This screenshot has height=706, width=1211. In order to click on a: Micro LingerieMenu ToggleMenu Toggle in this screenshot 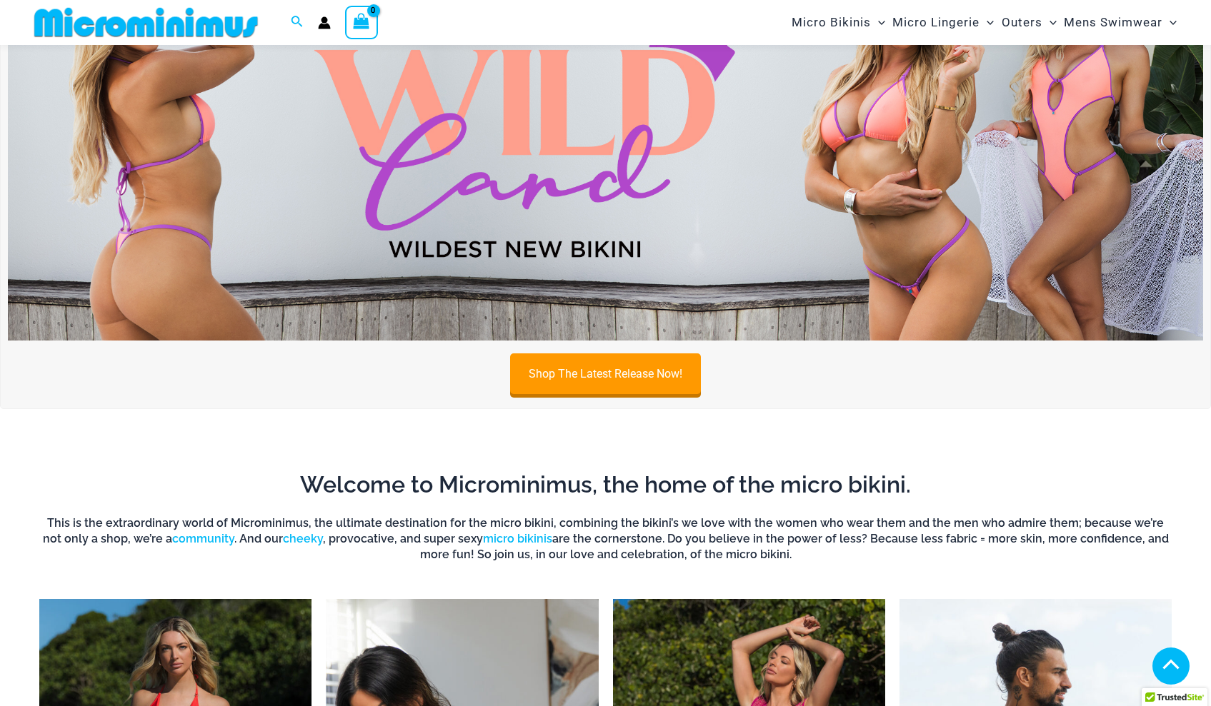, I will do `click(943, 22)`.